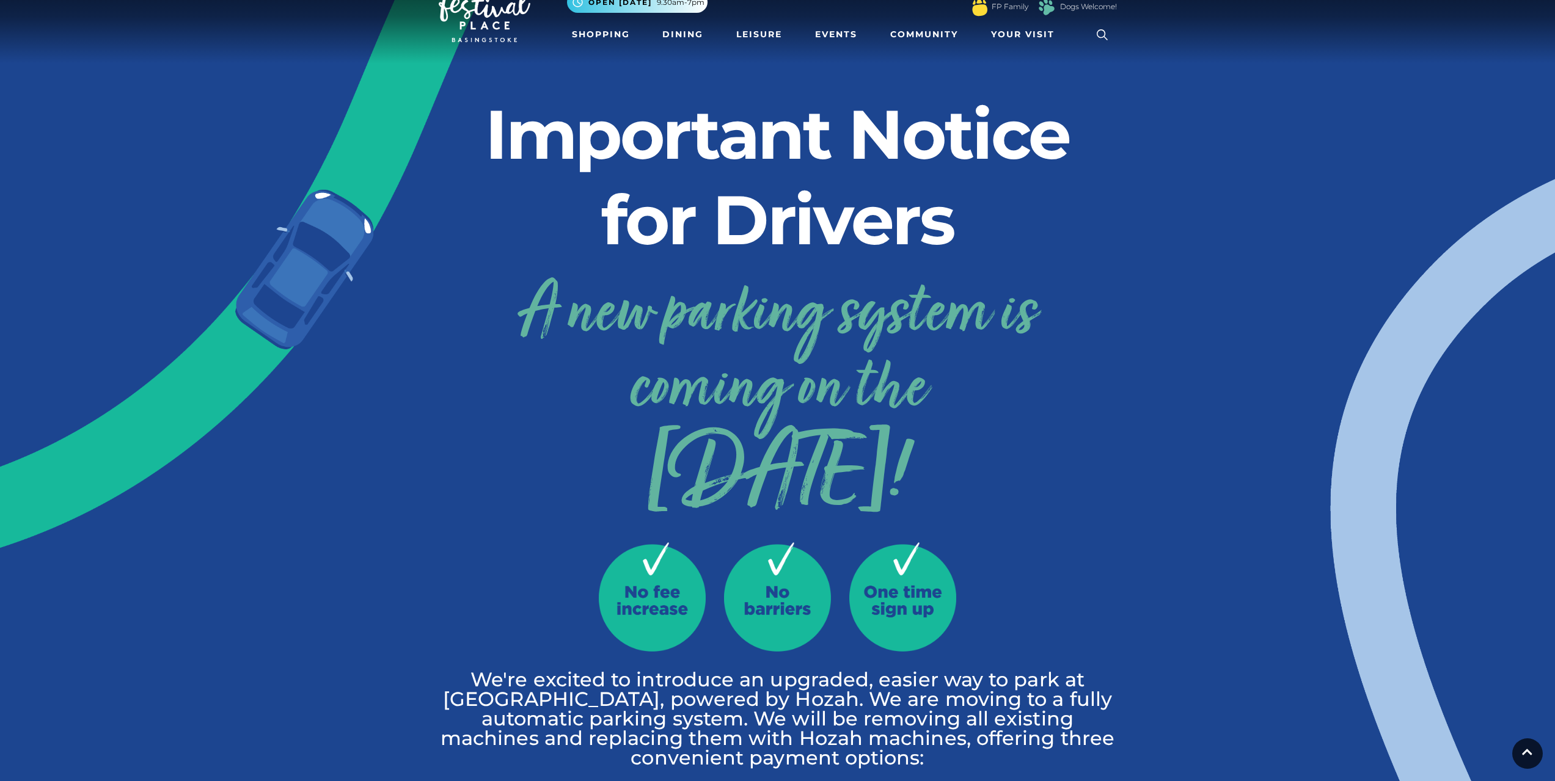 Image resolution: width=1555 pixels, height=781 pixels. What do you see at coordinates (836, 34) in the screenshot?
I see `a: Events` at bounding box center [836, 34].